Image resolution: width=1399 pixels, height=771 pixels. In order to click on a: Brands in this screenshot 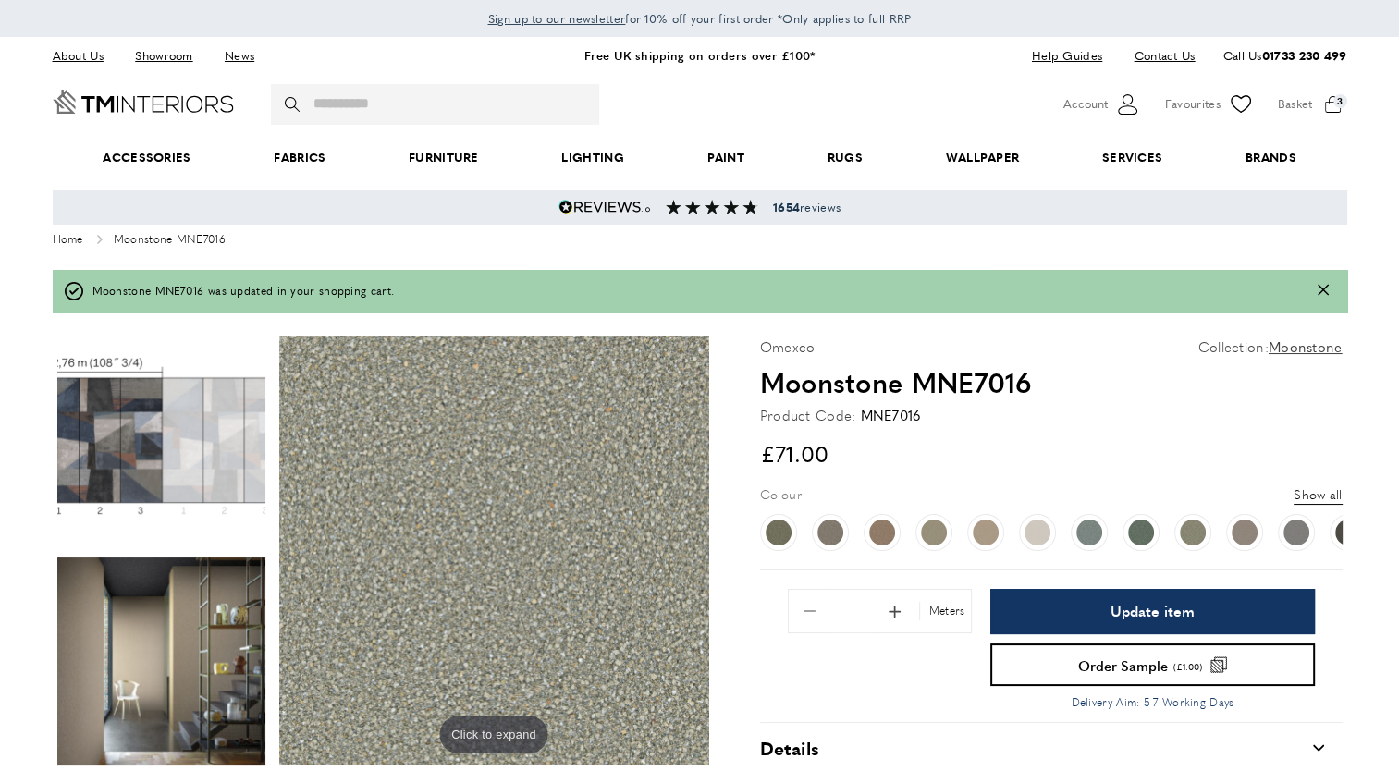, I will do `click(1271, 157)`.